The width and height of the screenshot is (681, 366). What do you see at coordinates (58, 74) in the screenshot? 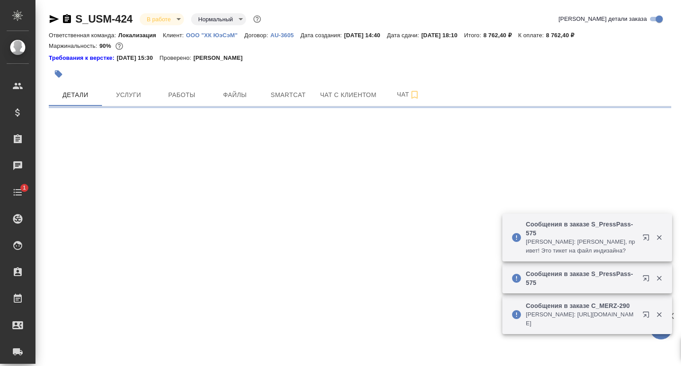
I see `button: Добавить тэг` at bounding box center [58, 74].